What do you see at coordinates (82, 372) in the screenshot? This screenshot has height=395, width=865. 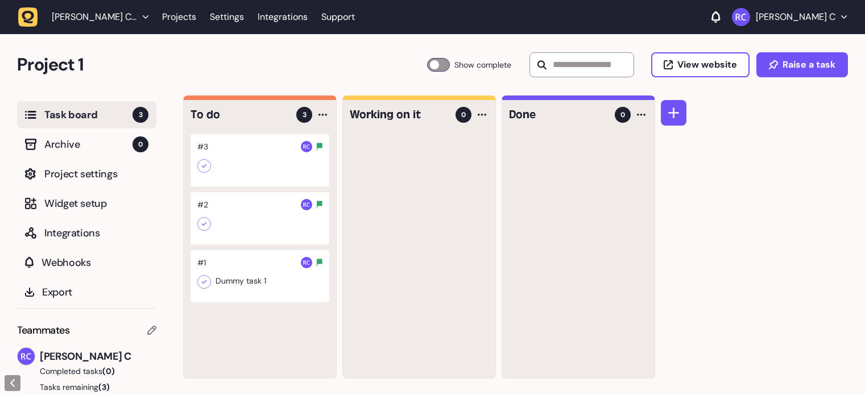 I see `button: Completed tasks(0)` at bounding box center [82, 372].